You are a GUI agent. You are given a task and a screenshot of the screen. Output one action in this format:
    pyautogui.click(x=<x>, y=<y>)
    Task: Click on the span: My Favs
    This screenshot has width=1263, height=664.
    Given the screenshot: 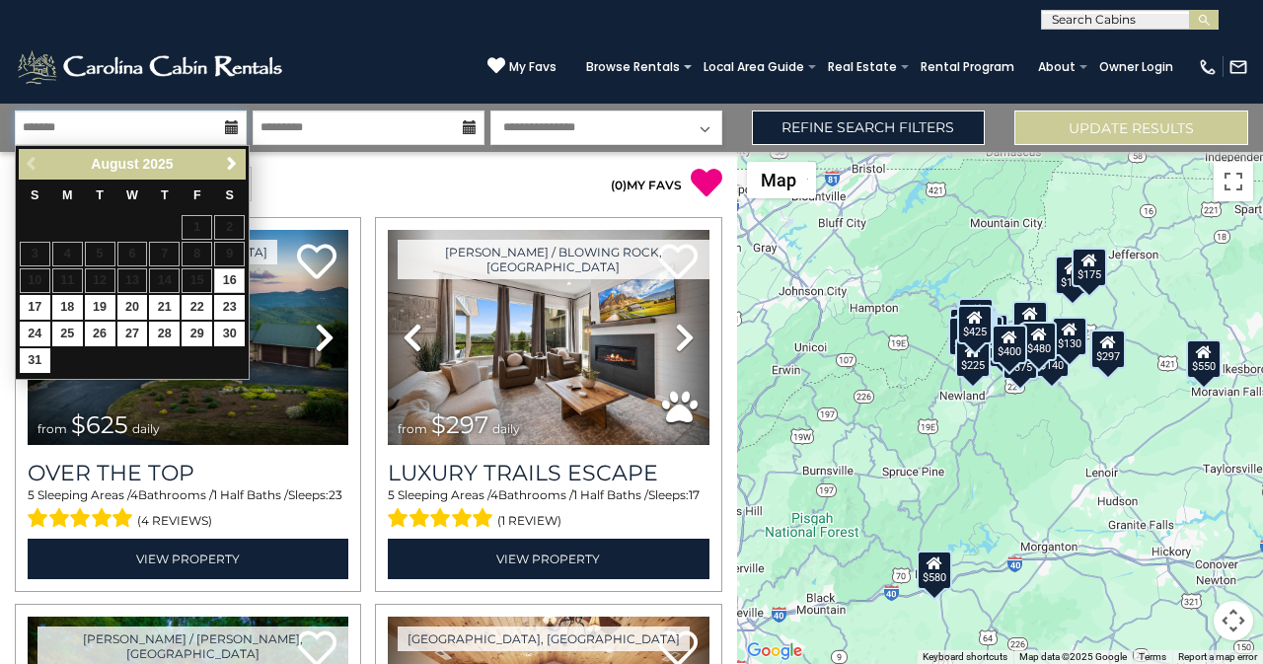 What is the action you would take?
    pyautogui.click(x=533, y=67)
    